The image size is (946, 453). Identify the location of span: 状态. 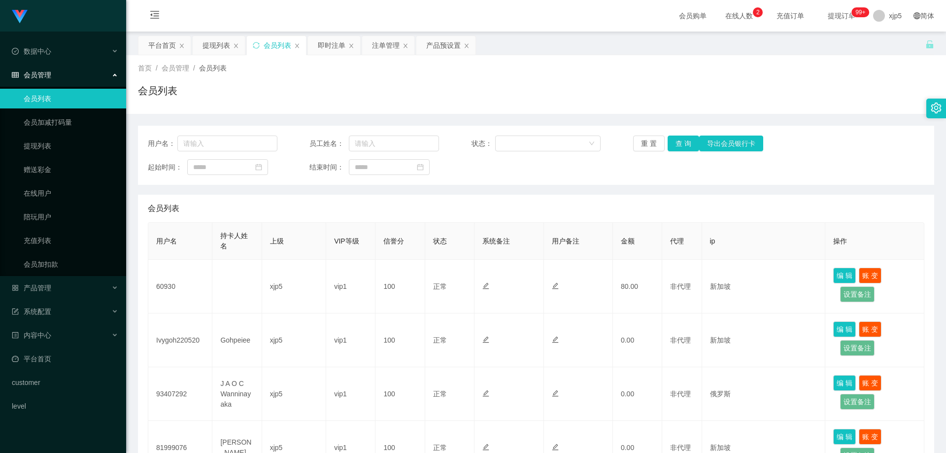
(440, 241).